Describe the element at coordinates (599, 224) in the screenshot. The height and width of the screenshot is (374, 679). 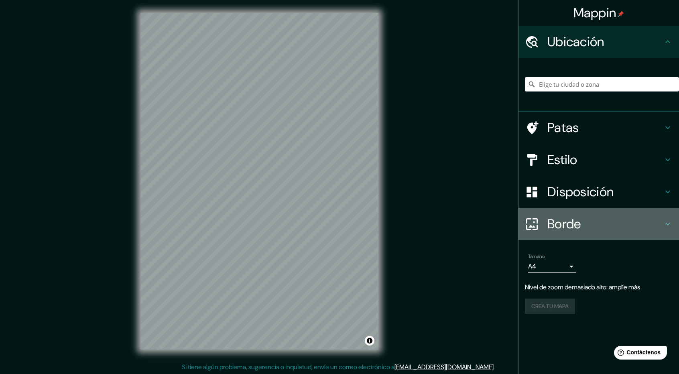
I see `div: Borde` at that location.